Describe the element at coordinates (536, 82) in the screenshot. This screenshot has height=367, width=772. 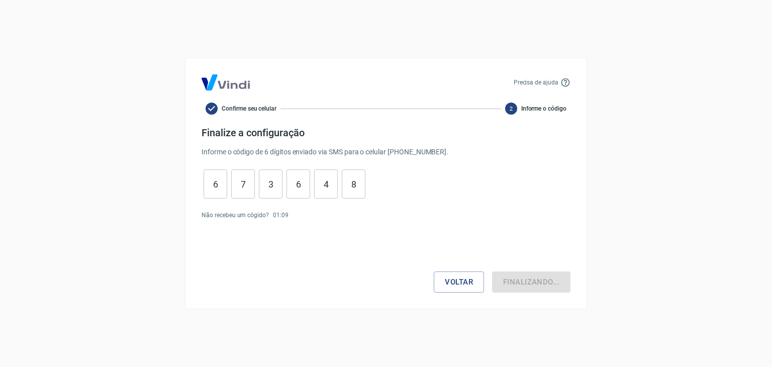
I see `p: Precisa de ajuda` at that location.